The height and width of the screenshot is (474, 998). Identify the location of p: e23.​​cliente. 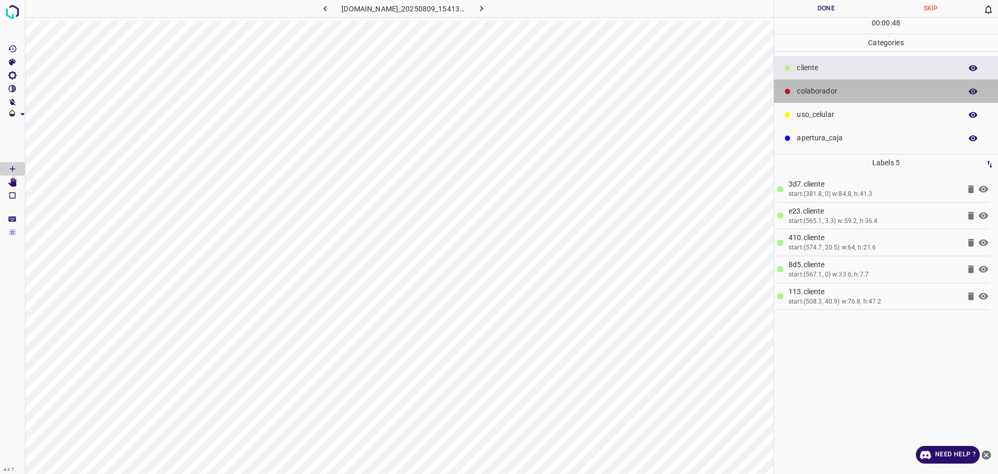
(874, 211).